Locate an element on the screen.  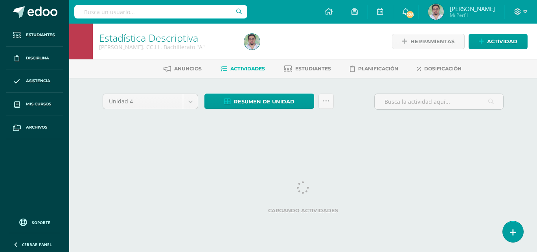
a: Unidad 4 is located at coordinates (150, 101).